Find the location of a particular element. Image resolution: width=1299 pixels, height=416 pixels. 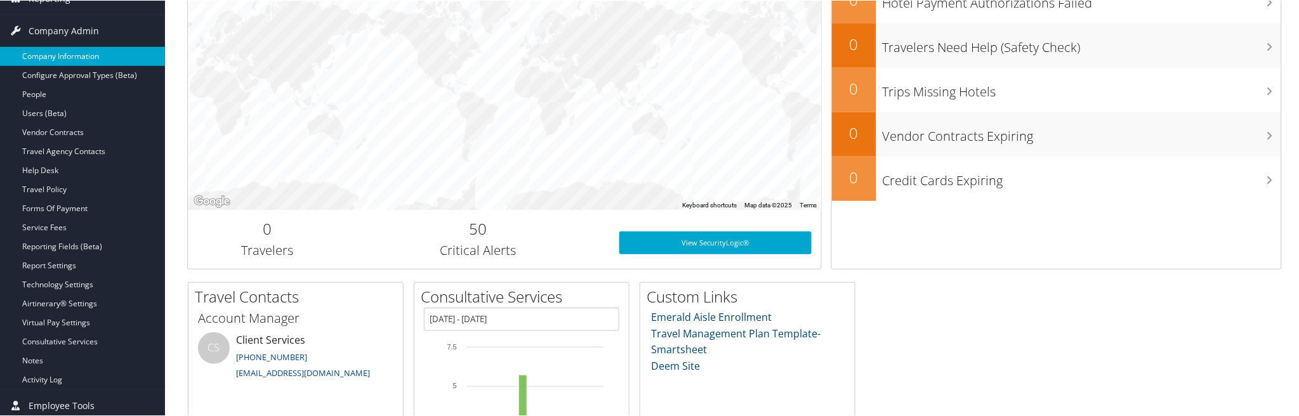

h2: Consultative Services is located at coordinates (525, 296).